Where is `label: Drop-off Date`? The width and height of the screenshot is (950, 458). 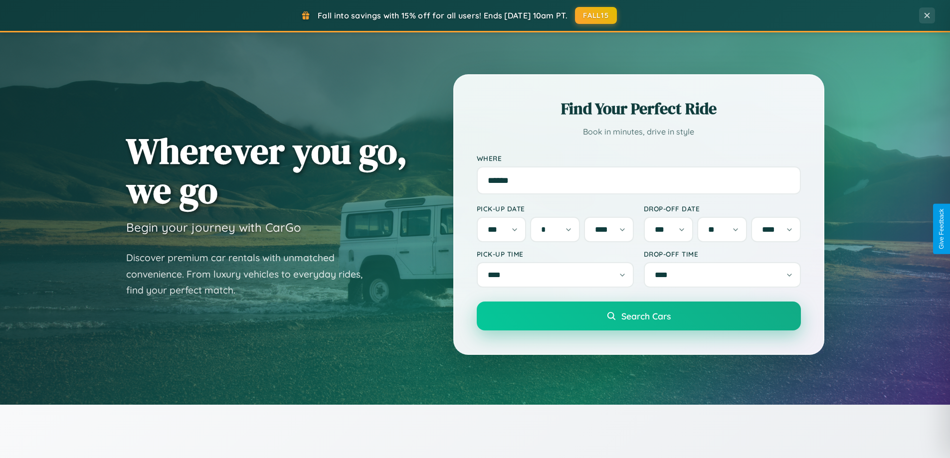
label: Drop-off Date is located at coordinates (722, 208).